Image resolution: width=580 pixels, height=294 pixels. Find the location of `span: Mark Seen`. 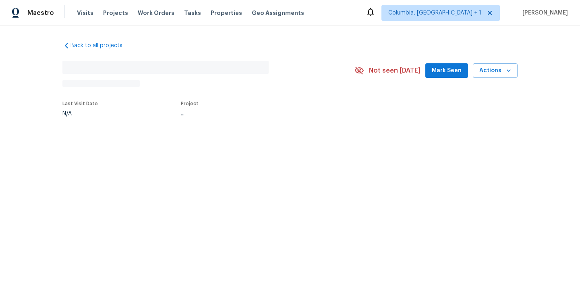

span: Mark Seen is located at coordinates (447, 71).